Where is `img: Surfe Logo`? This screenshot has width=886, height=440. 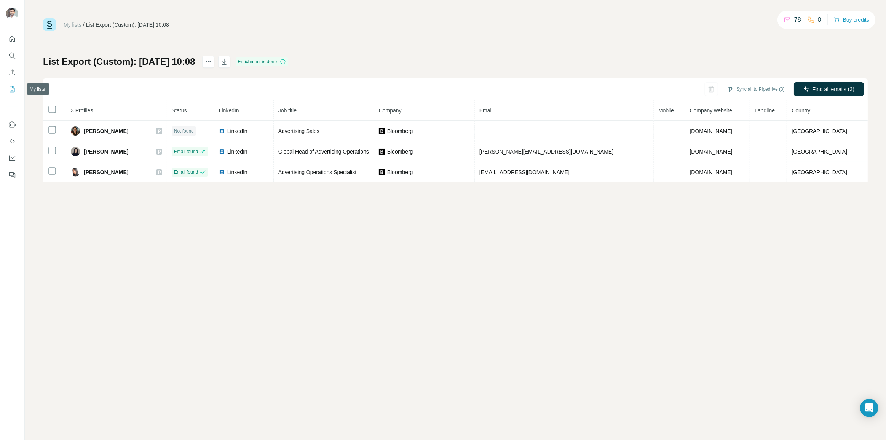
img: Surfe Logo is located at coordinates (49, 25).